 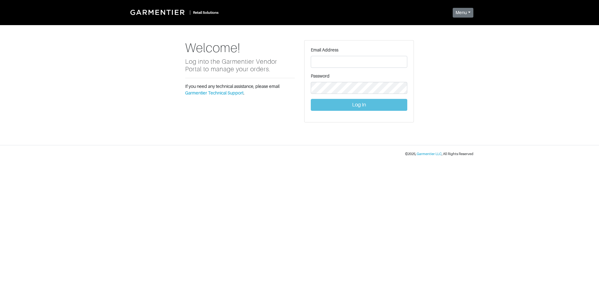 What do you see at coordinates (240, 90) in the screenshot?
I see `p: If you need any technical assistance, please email .` at bounding box center [240, 90].